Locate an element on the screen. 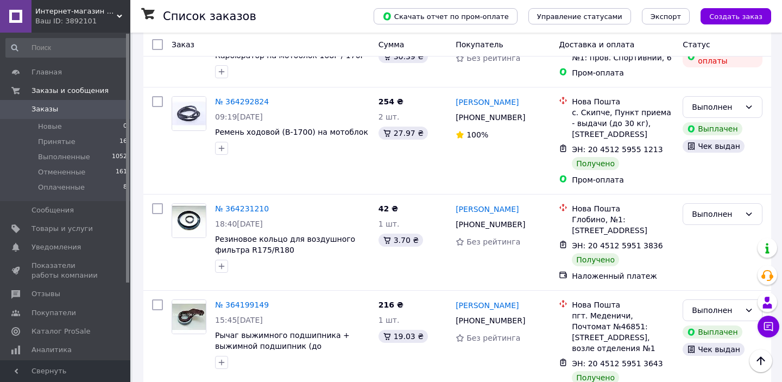  a: Создать заказ is located at coordinates (731, 16).